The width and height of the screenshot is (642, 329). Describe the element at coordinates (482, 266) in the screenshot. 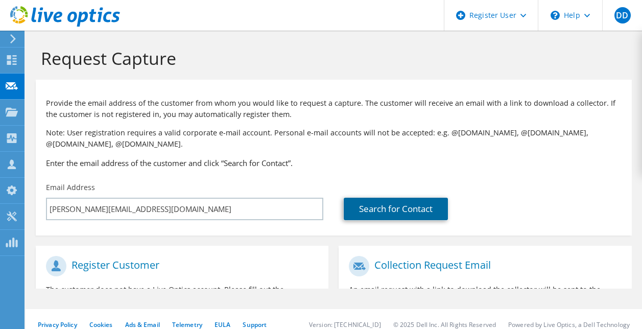

I see `h1: Collection Request Email` at that location.